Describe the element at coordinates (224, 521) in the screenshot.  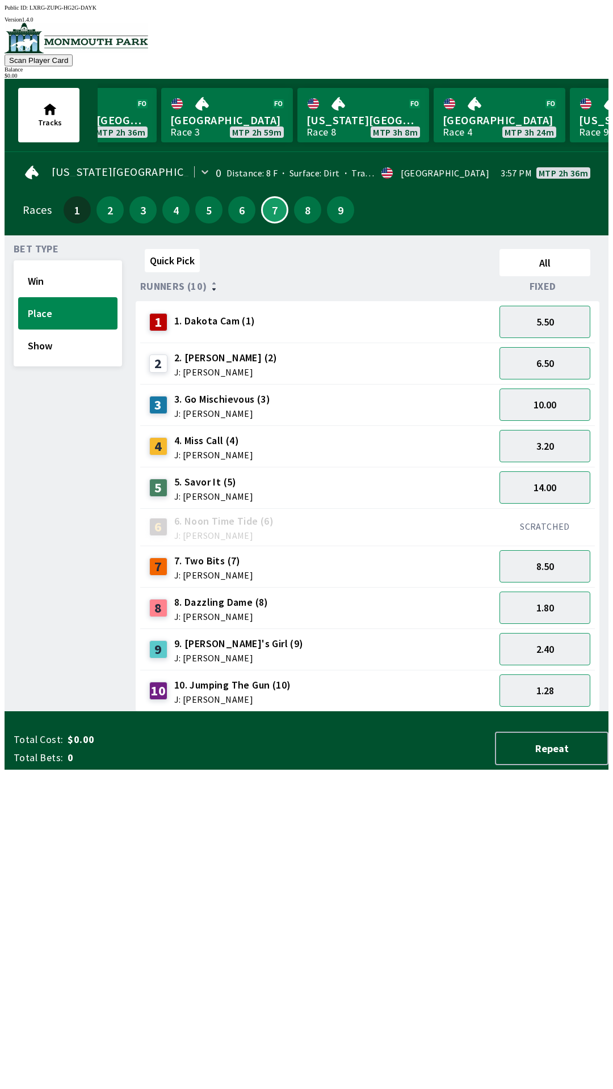
I see `span: 6. Noon Time Tide (6)` at that location.